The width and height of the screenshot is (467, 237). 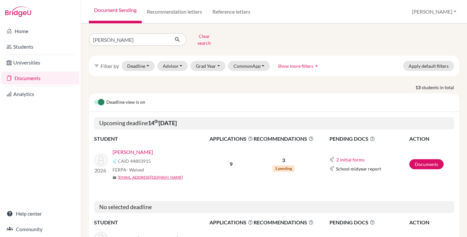 I want to click on strong: 13, so click(x=419, y=87).